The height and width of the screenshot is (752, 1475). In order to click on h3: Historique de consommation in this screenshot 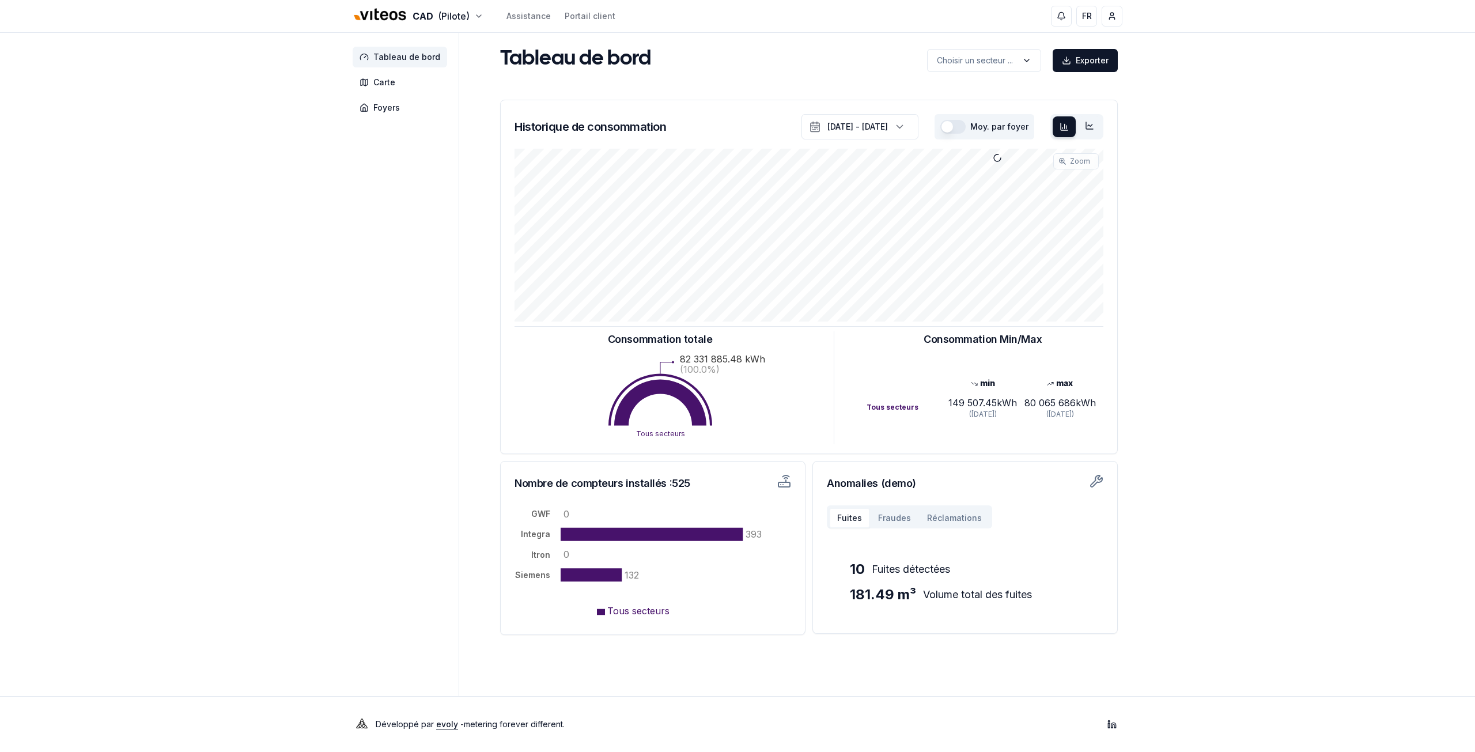, I will do `click(590, 127)`.